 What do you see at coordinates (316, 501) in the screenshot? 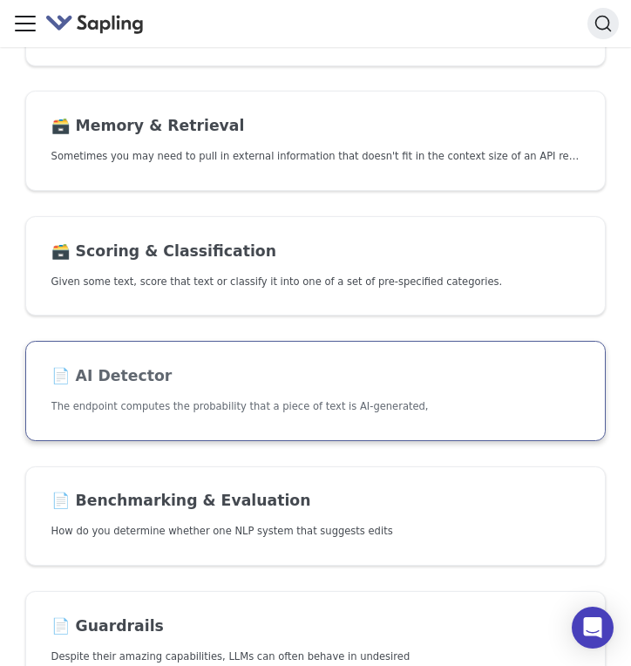
I see `h2: Benchmarking & Evaluation` at bounding box center [316, 501].